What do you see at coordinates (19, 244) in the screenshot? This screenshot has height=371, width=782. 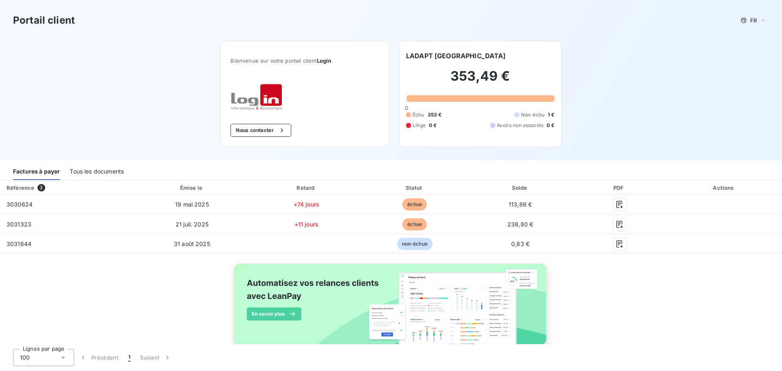 I see `span: 3031644` at bounding box center [19, 244].